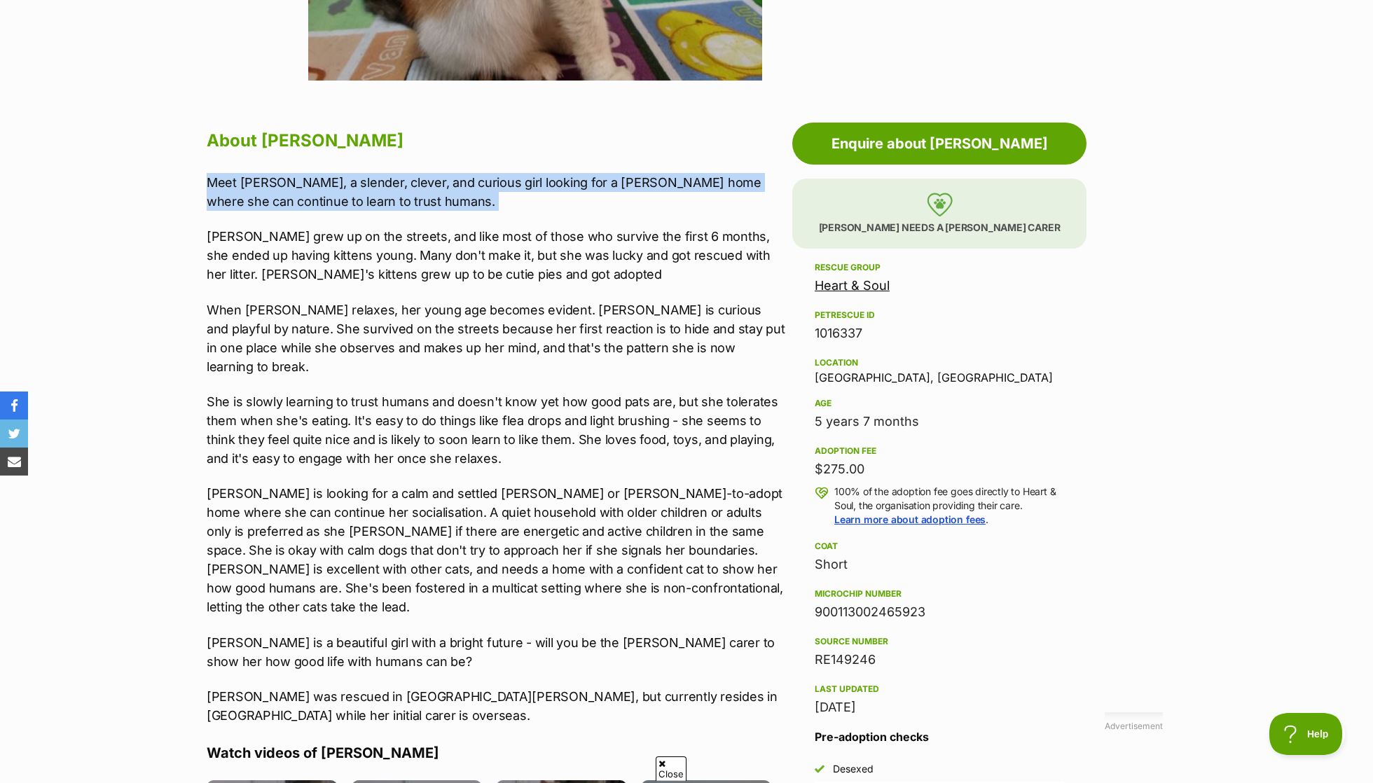 This screenshot has height=783, width=1373. Describe the element at coordinates (939, 546) in the screenshot. I see `div: Coat` at that location.